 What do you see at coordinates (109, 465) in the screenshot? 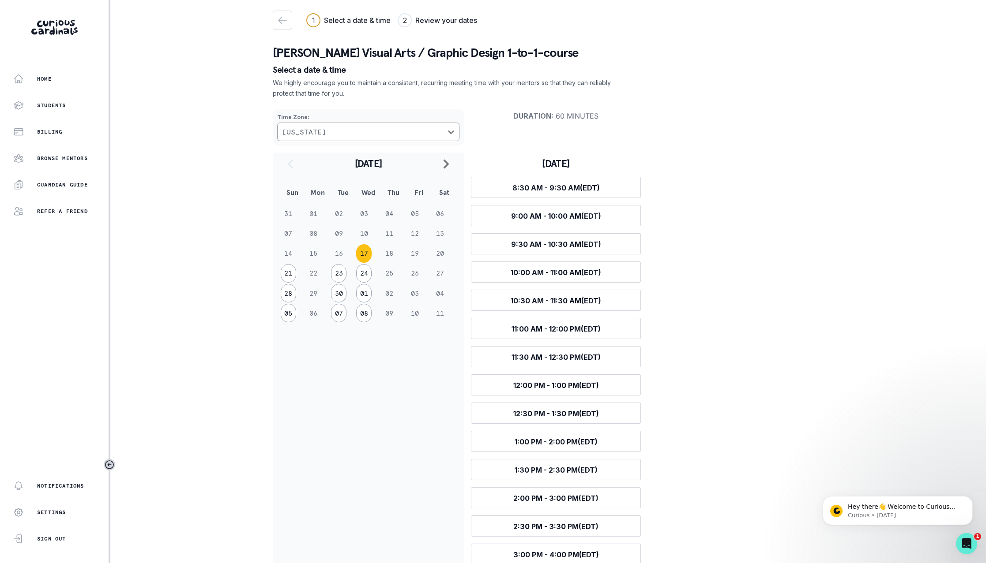
I see `button: Toggle sidebar` at bounding box center [109, 465].